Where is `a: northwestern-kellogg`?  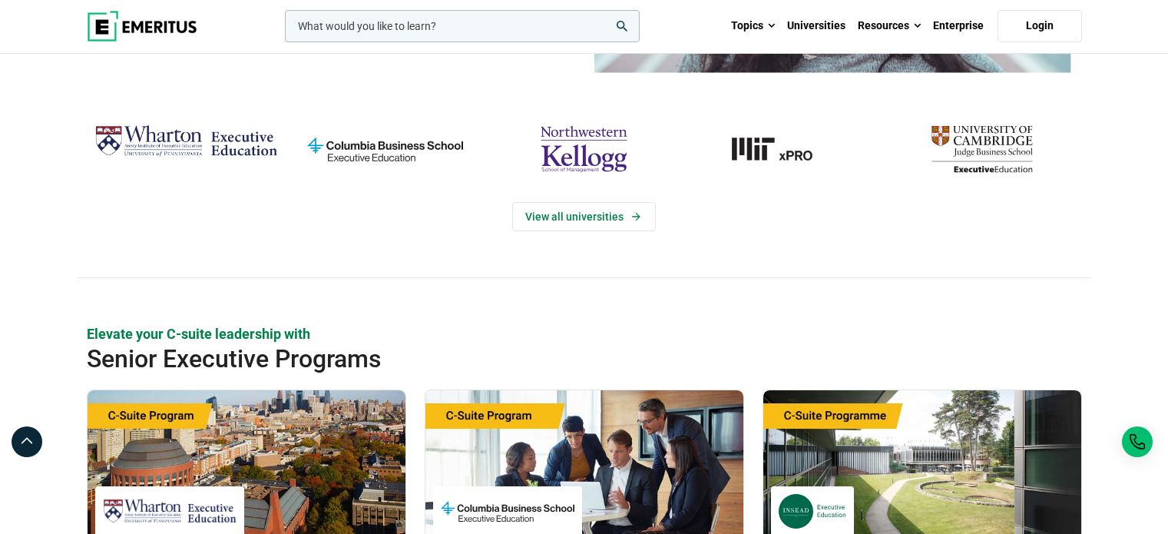 a: northwestern-kellogg is located at coordinates (584, 149).